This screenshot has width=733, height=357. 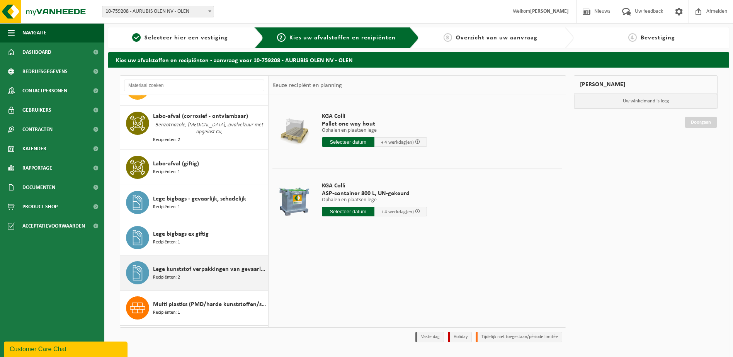 What do you see at coordinates (430, 337) in the screenshot?
I see `li: Vaste dag` at bounding box center [430, 337].